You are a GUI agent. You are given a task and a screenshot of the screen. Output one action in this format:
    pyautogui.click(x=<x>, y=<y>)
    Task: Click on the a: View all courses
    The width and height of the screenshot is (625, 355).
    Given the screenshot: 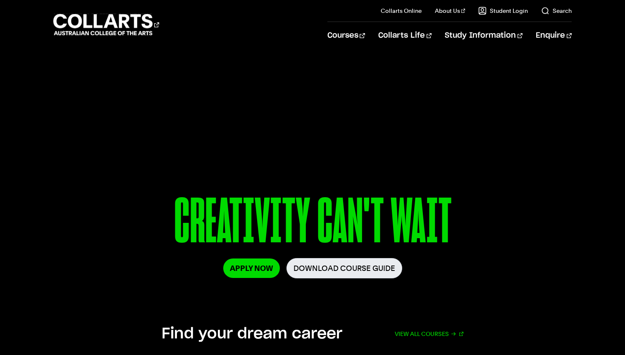 What is the action you would take?
    pyautogui.click(x=429, y=333)
    